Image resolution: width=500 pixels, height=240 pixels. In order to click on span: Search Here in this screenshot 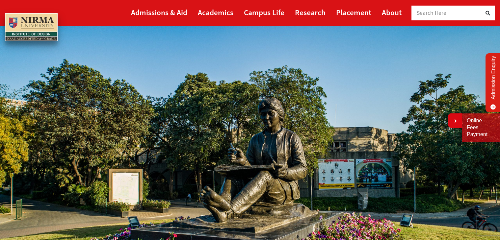, I will do `click(432, 13)`.